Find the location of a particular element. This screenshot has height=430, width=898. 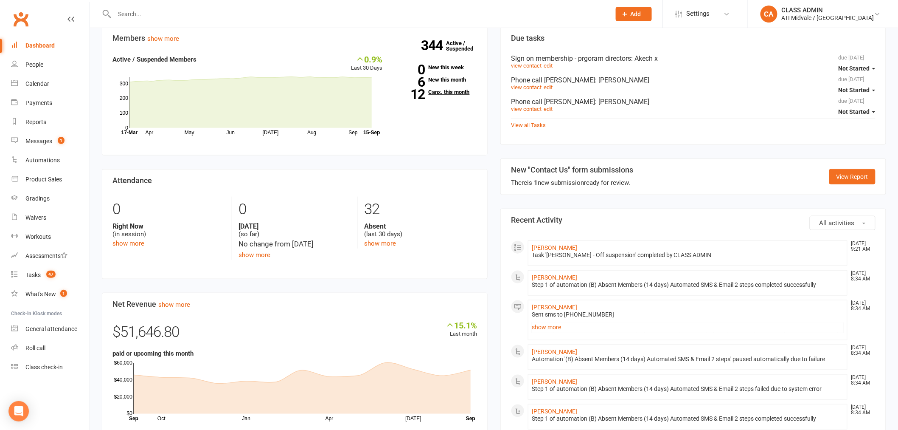

div: Step 1 of automation (B) Absent Members (14 days) Automated SMS & Email 2 steps failed due to sys... is located at coordinates (688, 388).